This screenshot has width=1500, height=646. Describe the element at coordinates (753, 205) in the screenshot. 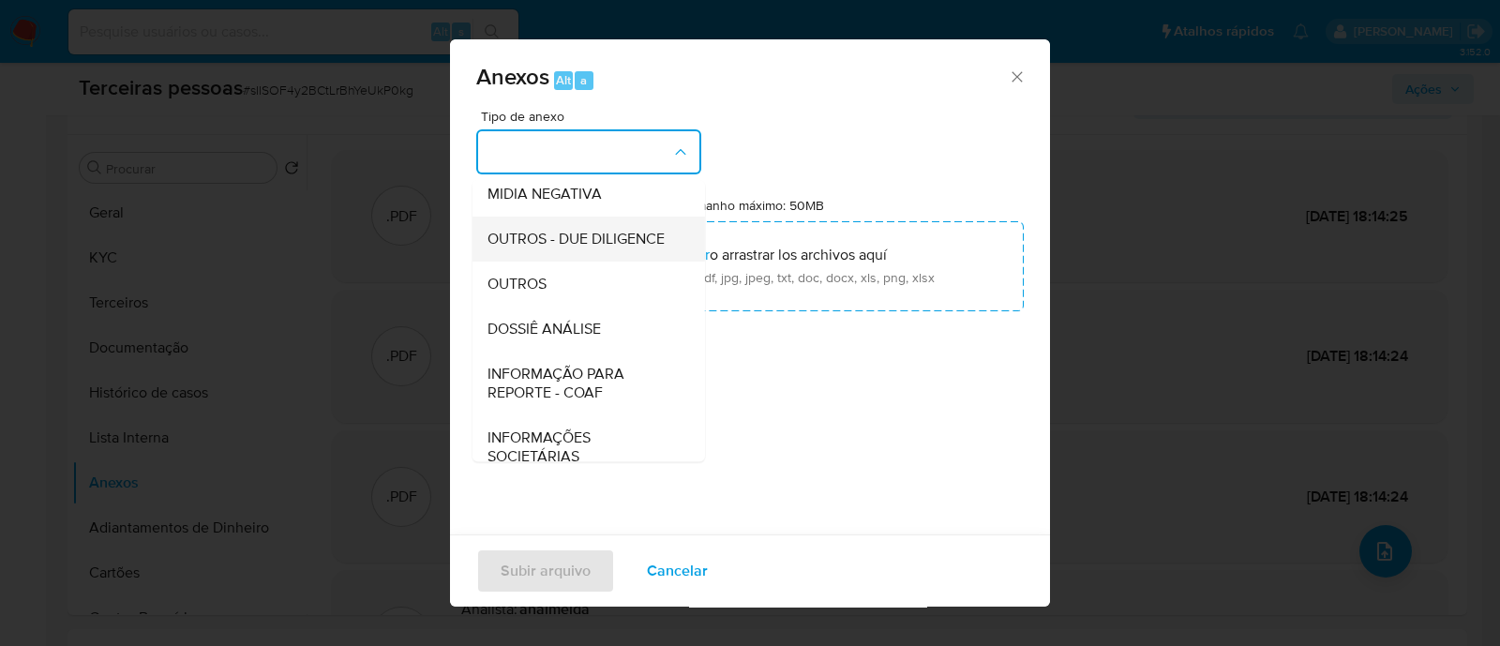

I see `label: Tamanho máximo: 50MB` at that location.